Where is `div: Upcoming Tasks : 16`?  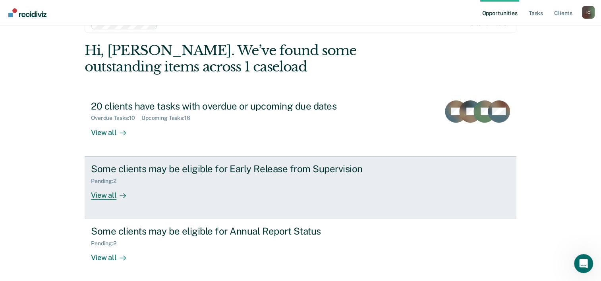 div: Upcoming Tasks : 16 is located at coordinates (169, 118).